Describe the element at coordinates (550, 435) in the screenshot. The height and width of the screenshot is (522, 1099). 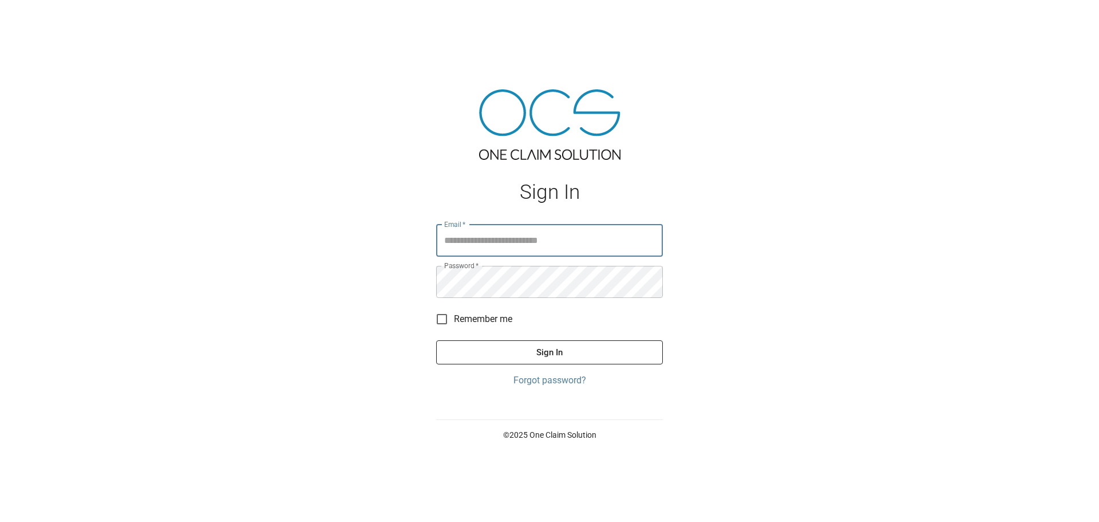
I see `p: © 2025 One Claim Solution` at that location.